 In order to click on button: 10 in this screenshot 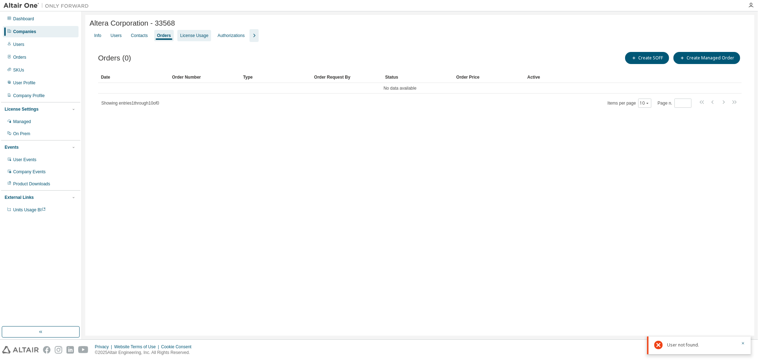, I will do `click(645, 103)`.